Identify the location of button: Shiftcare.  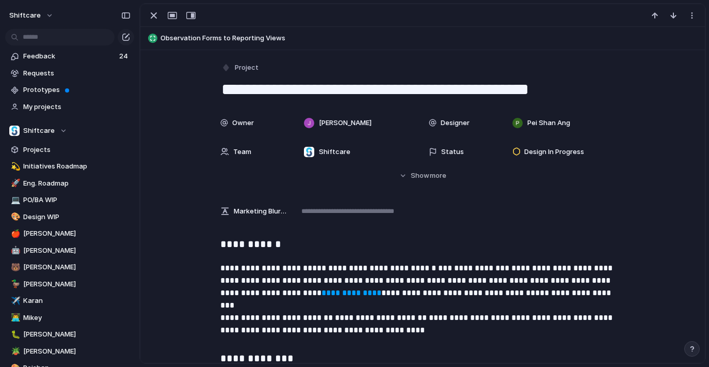
(70, 131).